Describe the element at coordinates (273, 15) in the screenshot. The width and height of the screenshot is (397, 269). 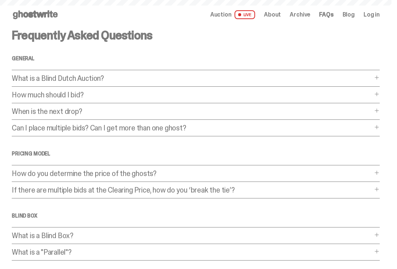
I see `span: About` at that location.